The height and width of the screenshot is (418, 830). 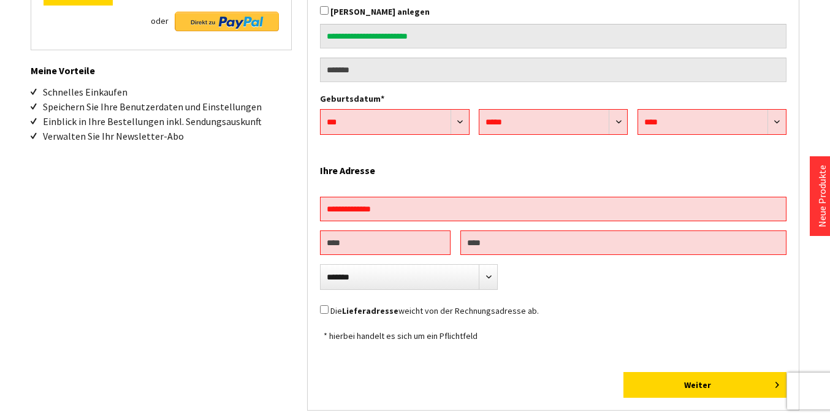 I want to click on h2: Meine Vorteile, so click(x=161, y=64).